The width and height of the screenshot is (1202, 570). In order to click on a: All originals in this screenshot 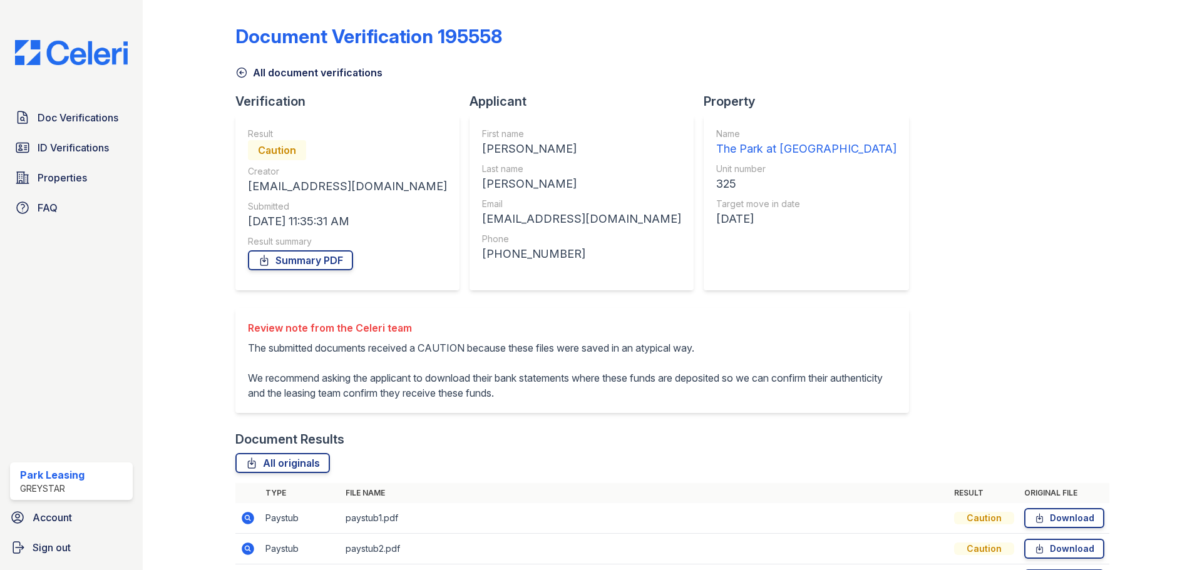, I will do `click(282, 463)`.